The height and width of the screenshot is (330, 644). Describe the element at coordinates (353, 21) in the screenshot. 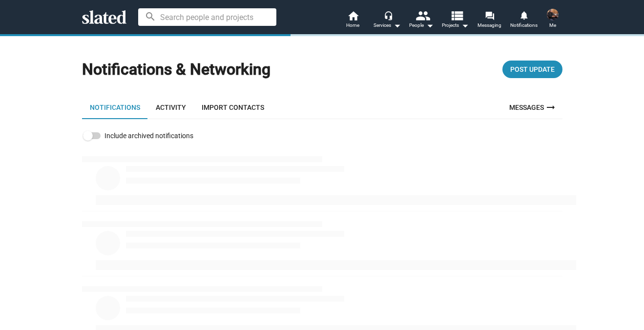

I see `a: Home` at that location.